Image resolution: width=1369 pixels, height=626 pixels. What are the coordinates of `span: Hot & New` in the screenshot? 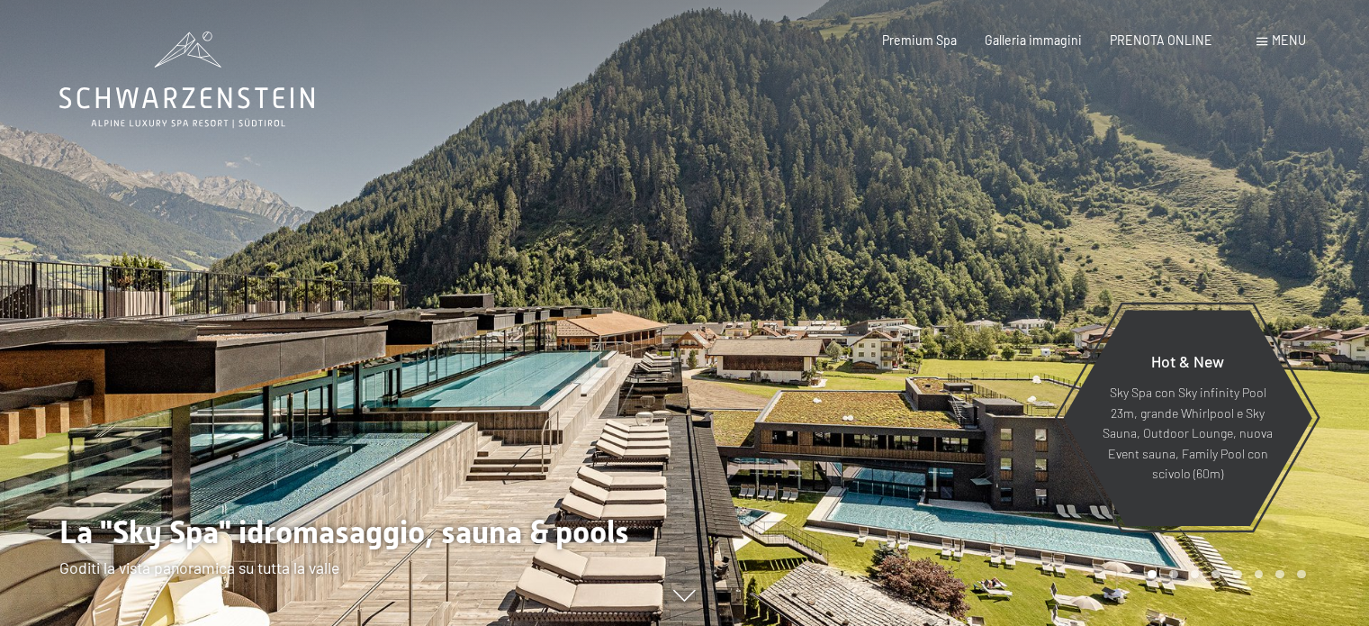 It's located at (1187, 361).